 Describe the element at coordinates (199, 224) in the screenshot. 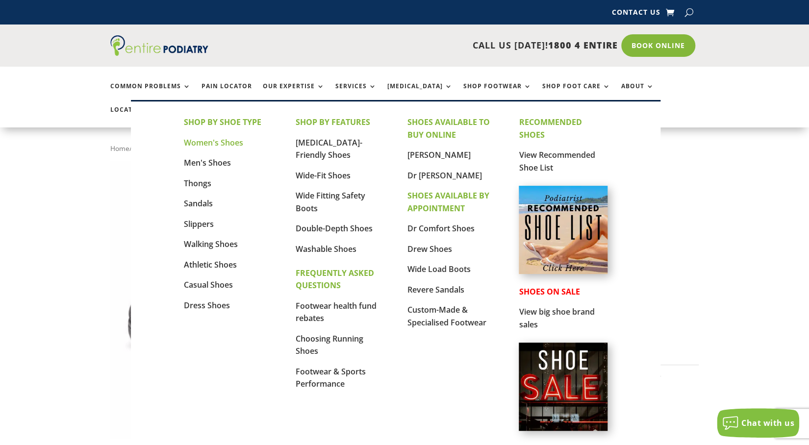

I see `a: Slippers` at that location.